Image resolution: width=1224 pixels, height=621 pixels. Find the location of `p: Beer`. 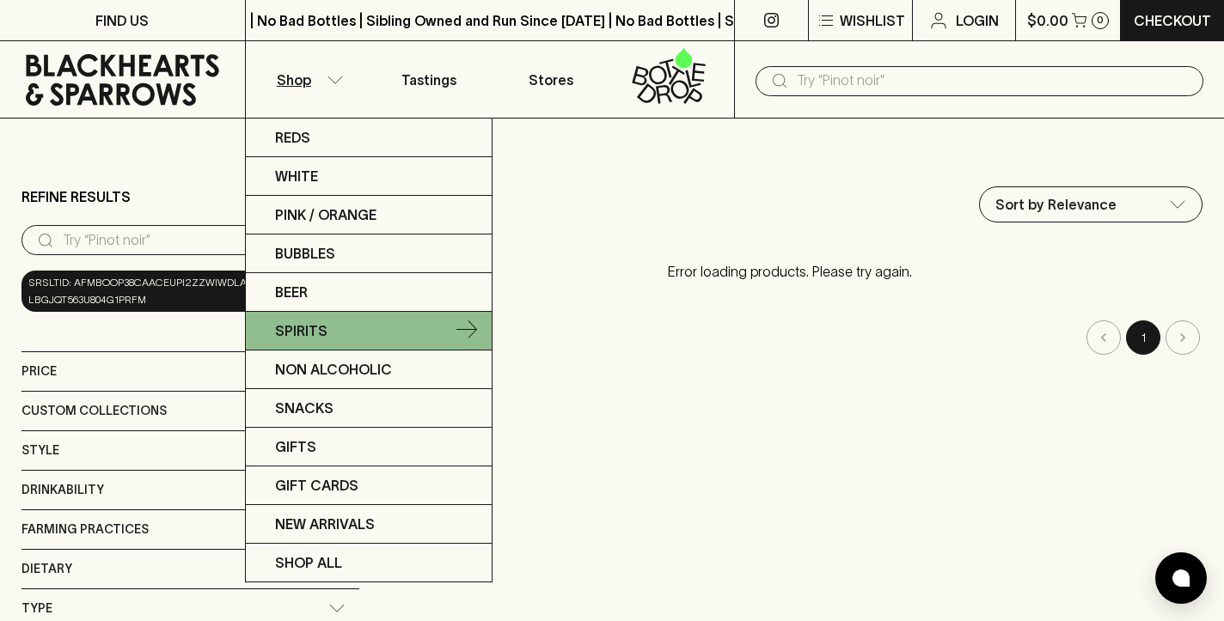

p: Beer is located at coordinates (291, 292).